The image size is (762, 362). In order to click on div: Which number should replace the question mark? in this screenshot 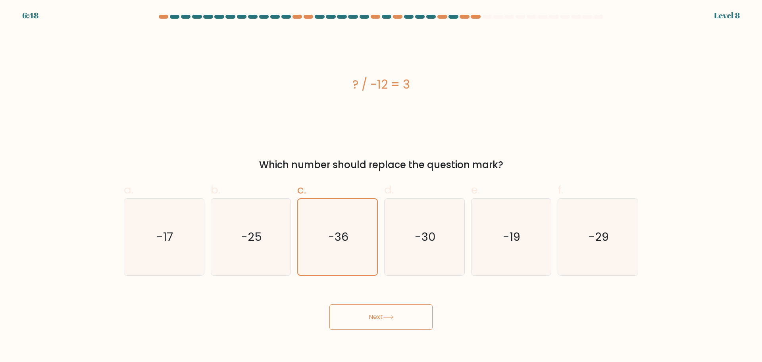, I will do `click(381, 165)`.